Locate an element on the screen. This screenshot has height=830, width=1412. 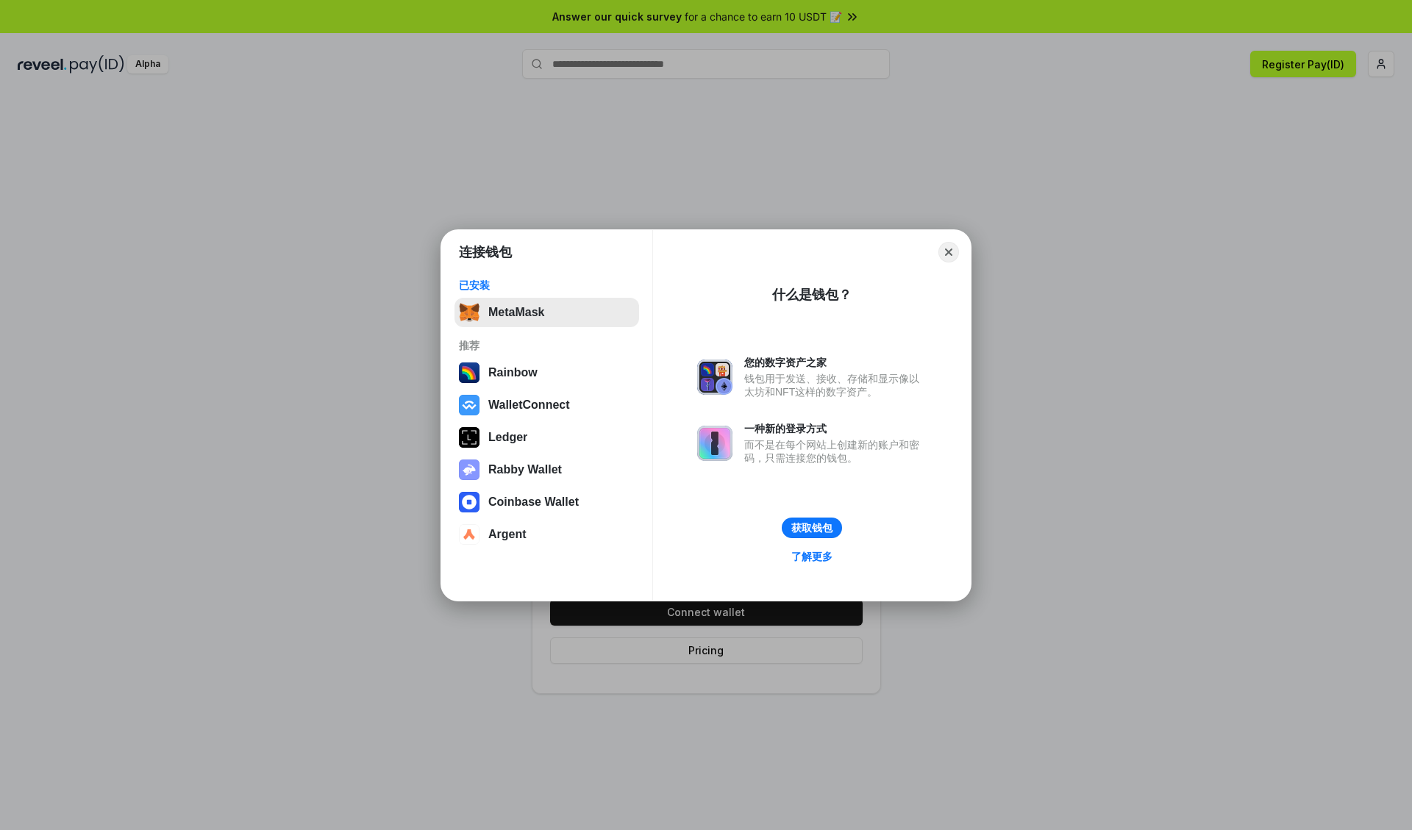
div: 您的数字资产之家 is located at coordinates (835, 363).